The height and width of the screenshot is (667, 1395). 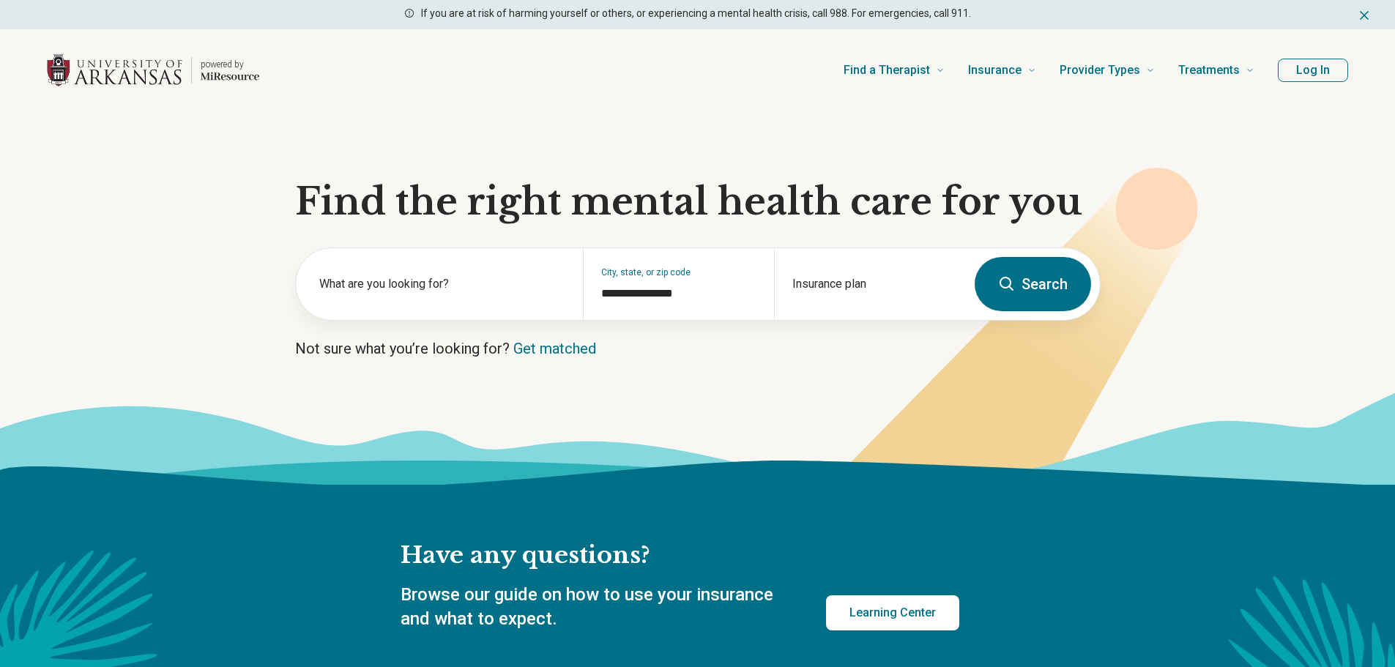 What do you see at coordinates (894, 70) in the screenshot?
I see `a: Find a Therapist` at bounding box center [894, 70].